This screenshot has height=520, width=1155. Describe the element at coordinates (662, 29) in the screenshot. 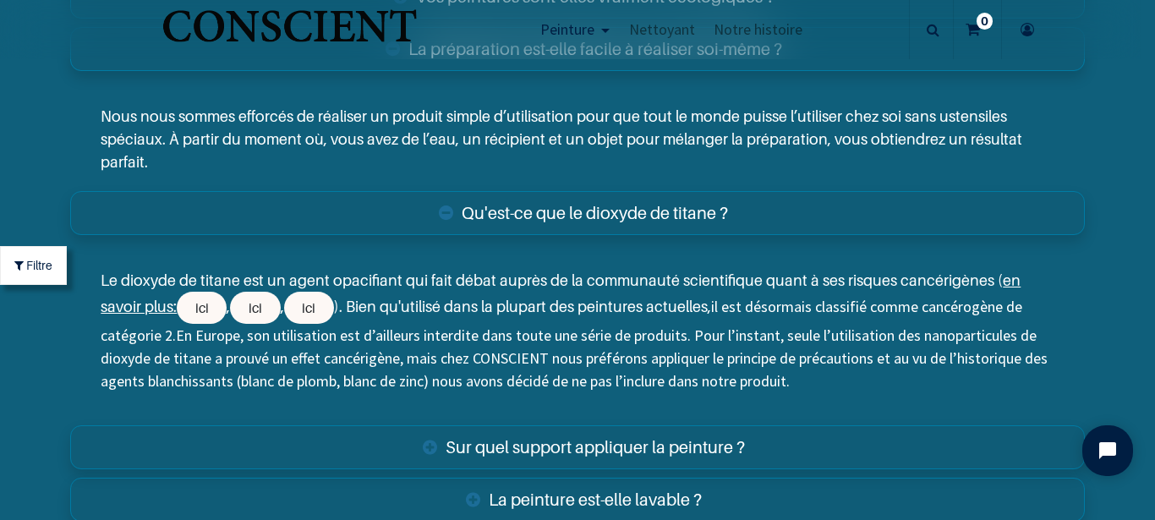

I see `span: Nettoyant` at that location.